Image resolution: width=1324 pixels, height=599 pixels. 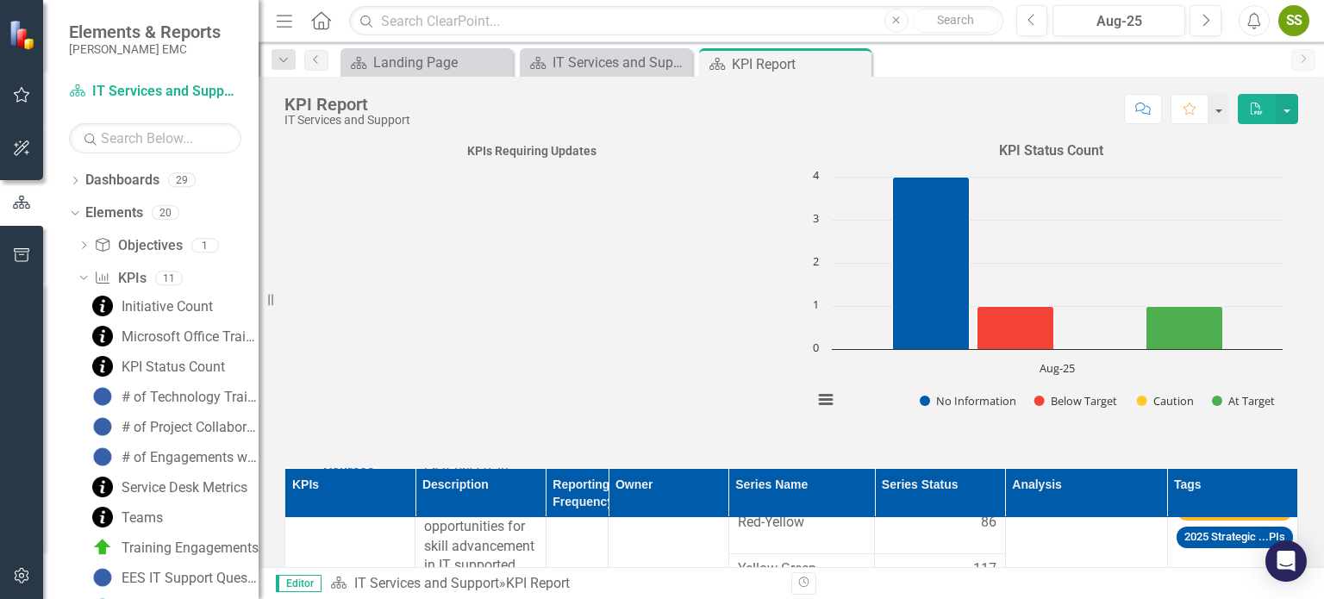 I want to click on g: At Target, bar series 4 of 4 with 1 bar., so click(x=1184, y=327).